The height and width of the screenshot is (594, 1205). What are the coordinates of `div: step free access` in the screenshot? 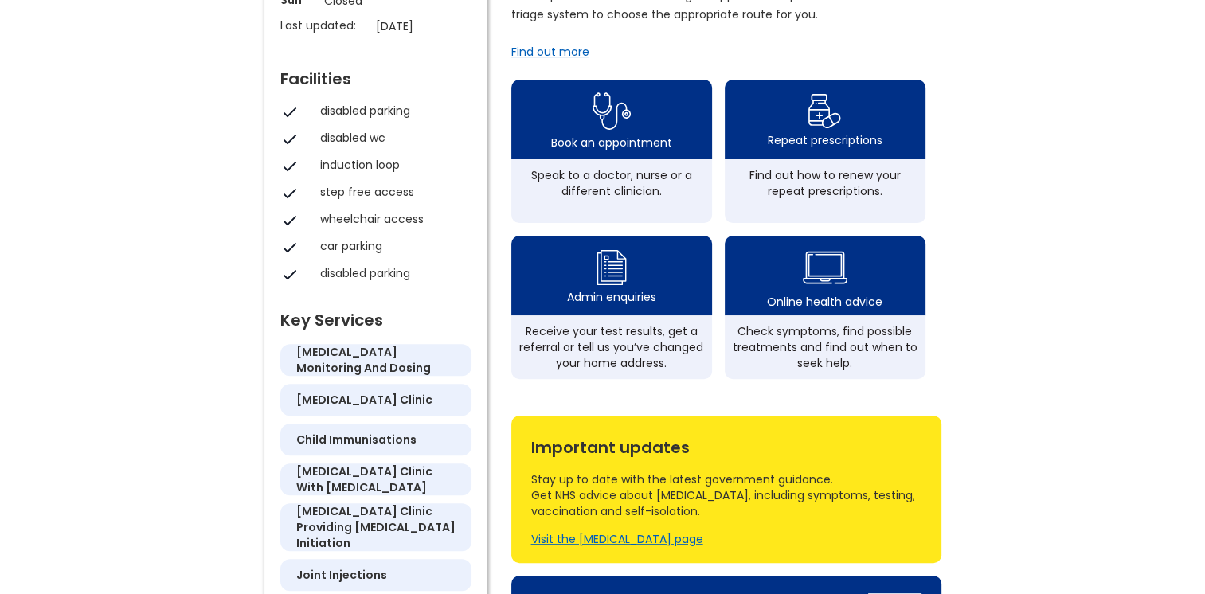 It's located at (392, 192).